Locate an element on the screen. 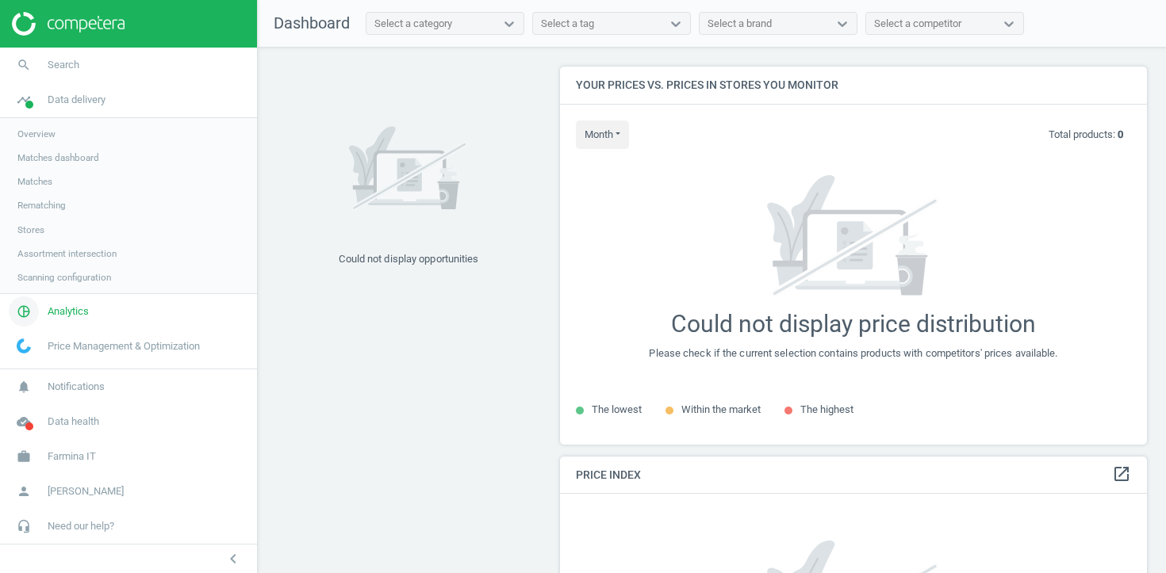  i: search is located at coordinates (24, 65).